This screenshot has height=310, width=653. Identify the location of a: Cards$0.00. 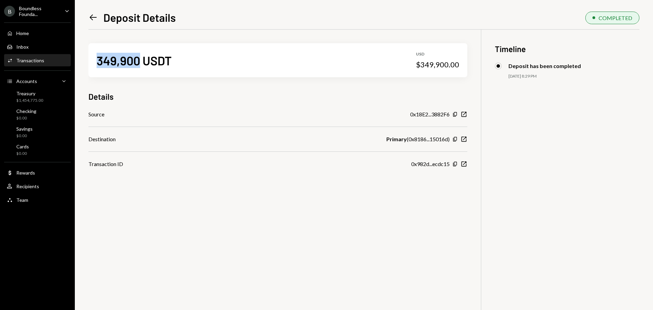
(37, 150).